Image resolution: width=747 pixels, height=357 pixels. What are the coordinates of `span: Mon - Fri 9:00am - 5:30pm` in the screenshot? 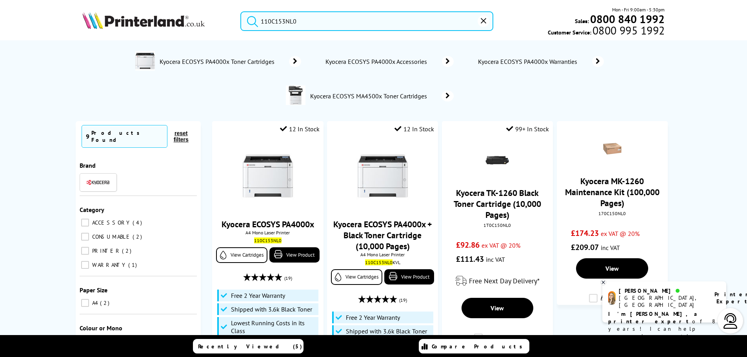 It's located at (639, 9).